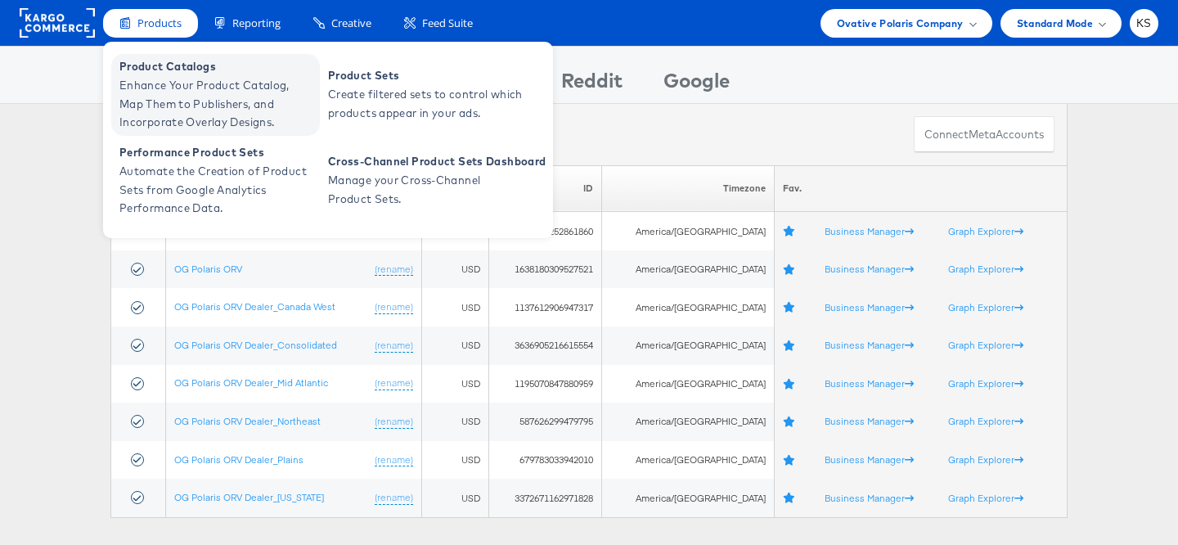 Image resolution: width=1178 pixels, height=545 pixels. What do you see at coordinates (247, 421) in the screenshot?
I see `a: OG Polaris ORV Dealer_Northeast` at bounding box center [247, 421].